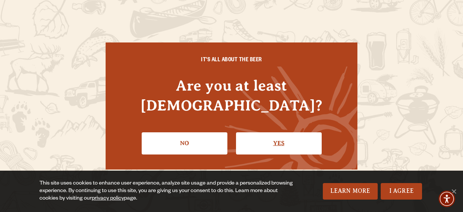 Image resolution: width=463 pixels, height=212 pixels. I want to click on a: No, so click(185, 143).